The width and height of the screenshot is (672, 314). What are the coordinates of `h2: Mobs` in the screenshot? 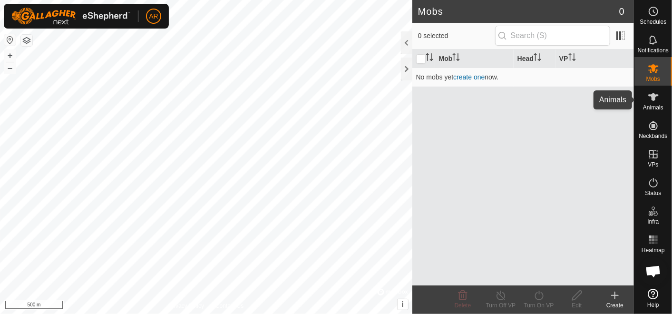 It's located at (518, 11).